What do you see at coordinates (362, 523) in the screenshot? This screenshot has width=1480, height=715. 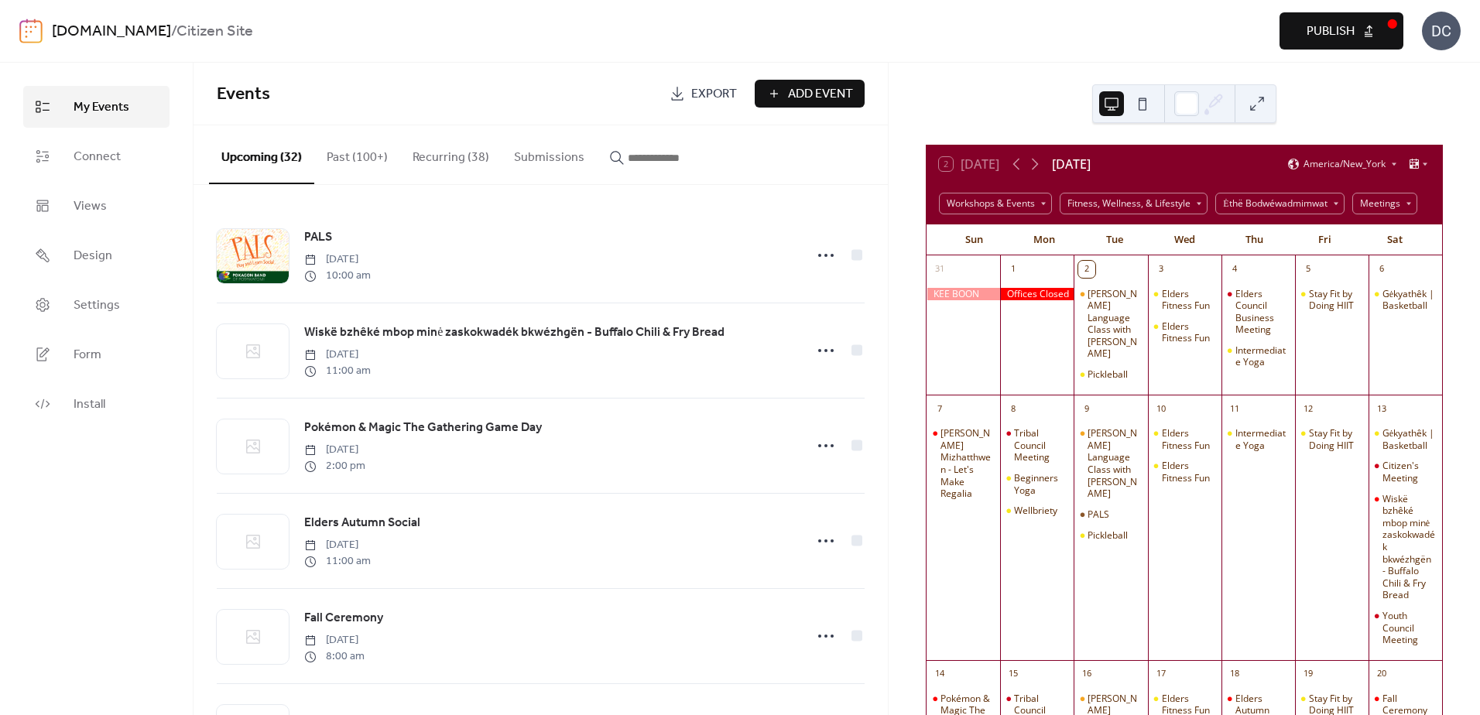 I see `a: Elders Autumn Social` at bounding box center [362, 523].